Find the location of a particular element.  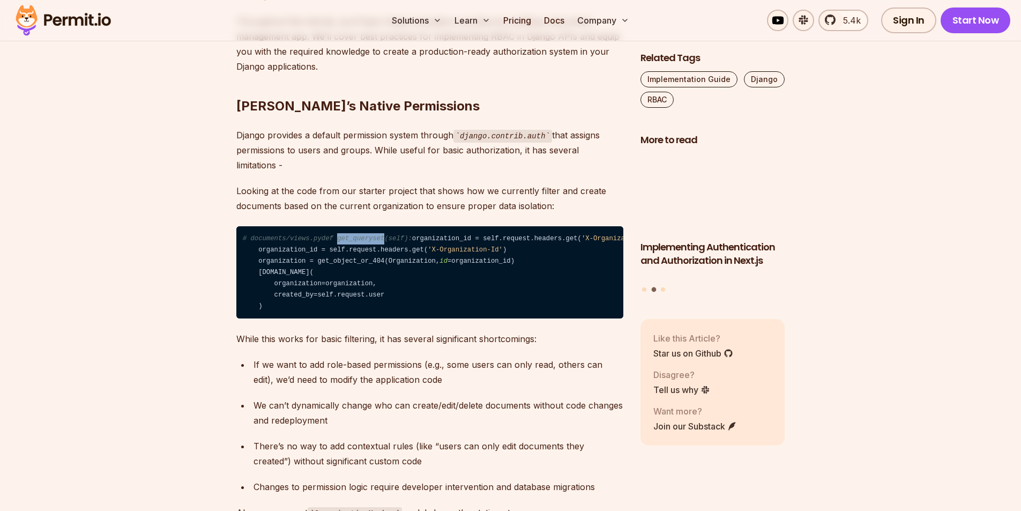

div: If we want to add role-based permissions (e.g., some users can only read, others can edit), we’d ... is located at coordinates (438, 372).